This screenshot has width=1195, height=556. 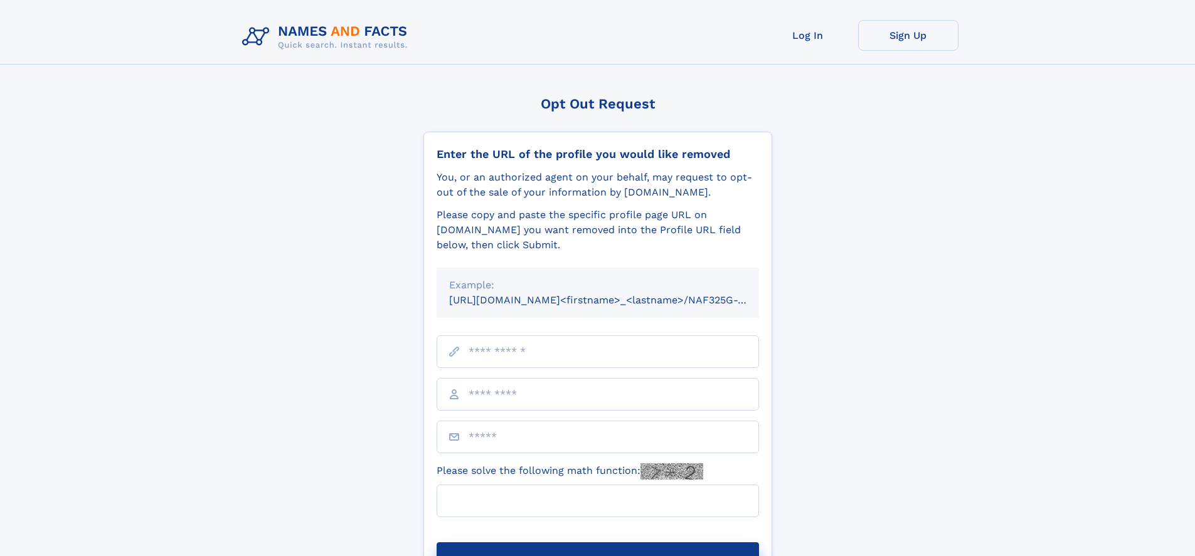 What do you see at coordinates (908, 35) in the screenshot?
I see `a: Sign Up` at bounding box center [908, 35].